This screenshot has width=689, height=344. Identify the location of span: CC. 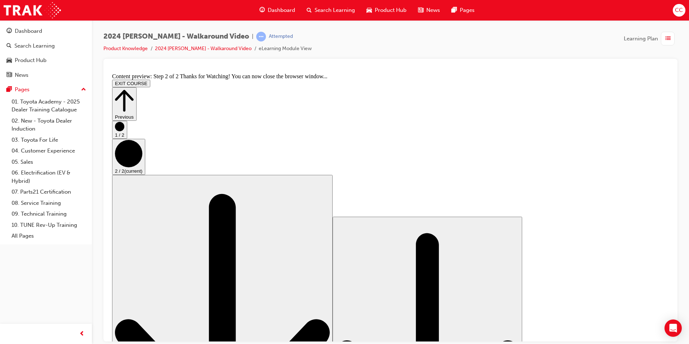
(679, 10).